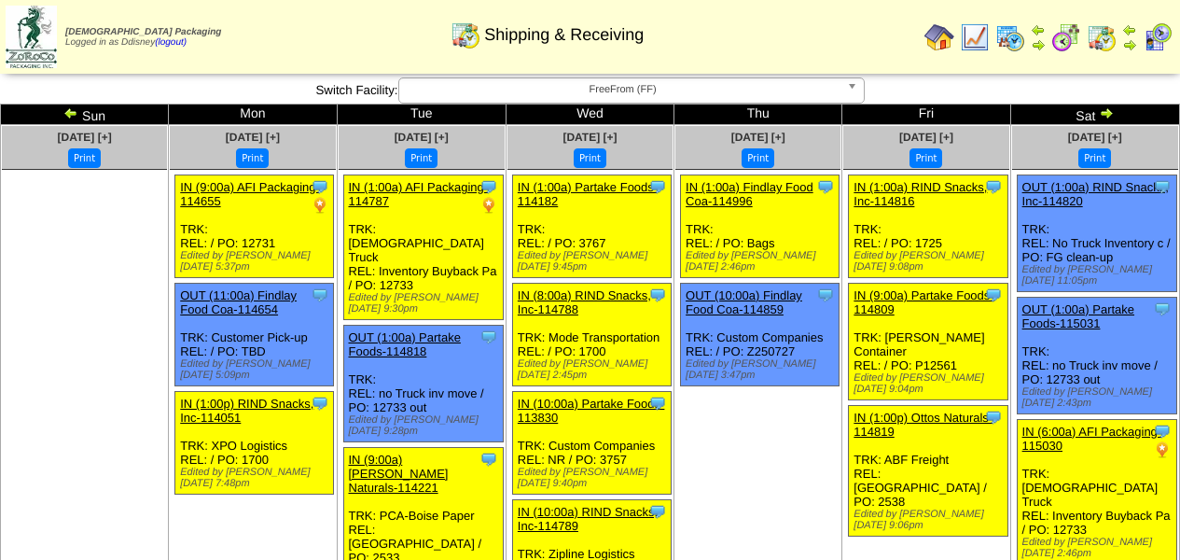 The height and width of the screenshot is (560, 1180). Describe the element at coordinates (758, 115) in the screenshot. I see `td: Thu` at that location.